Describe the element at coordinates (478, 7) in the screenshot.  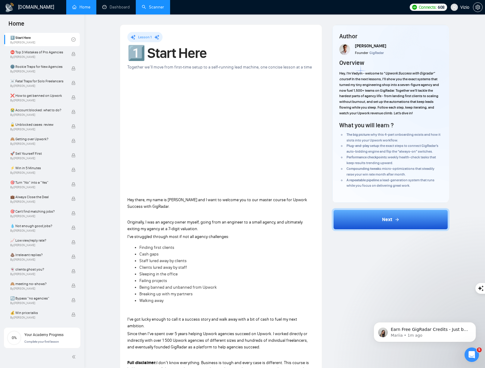
I see `button: setting` at that location.